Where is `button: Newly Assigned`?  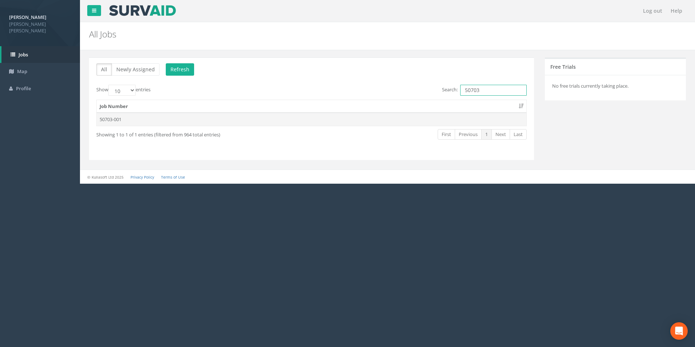 button: Newly Assigned is located at coordinates (136, 69).